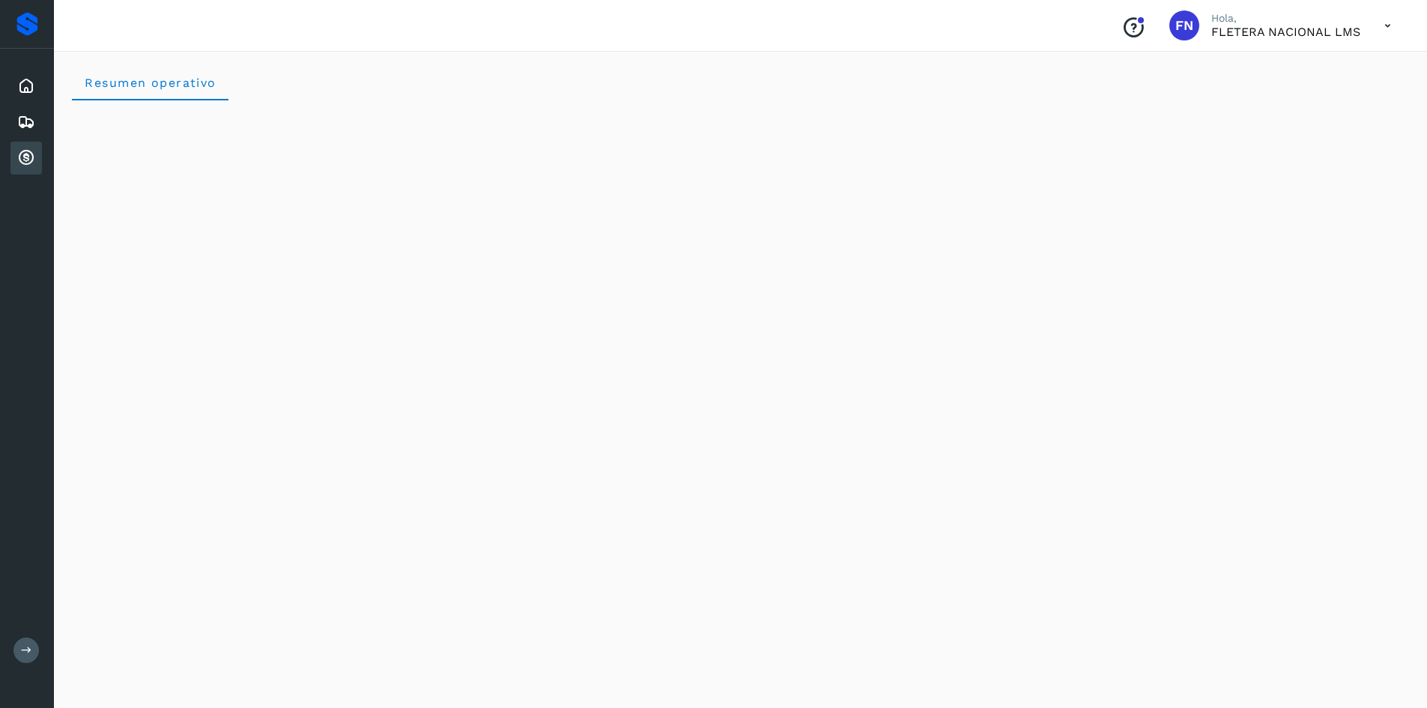 The width and height of the screenshot is (1427, 708). Describe the element at coordinates (1285, 31) in the screenshot. I see `p: FLETERA NACIONAL LMS` at that location.